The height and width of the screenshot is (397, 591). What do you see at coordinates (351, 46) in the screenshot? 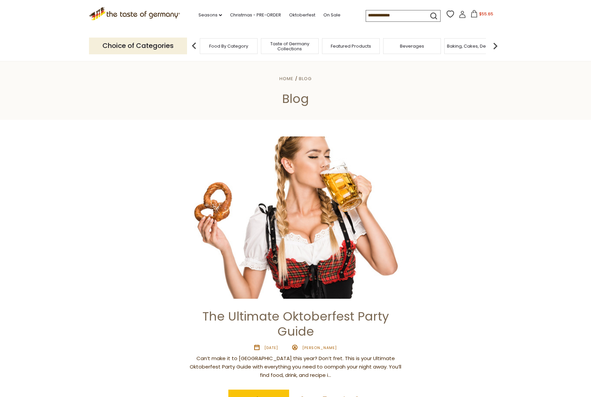
I see `span: Featured Products` at bounding box center [351, 46].